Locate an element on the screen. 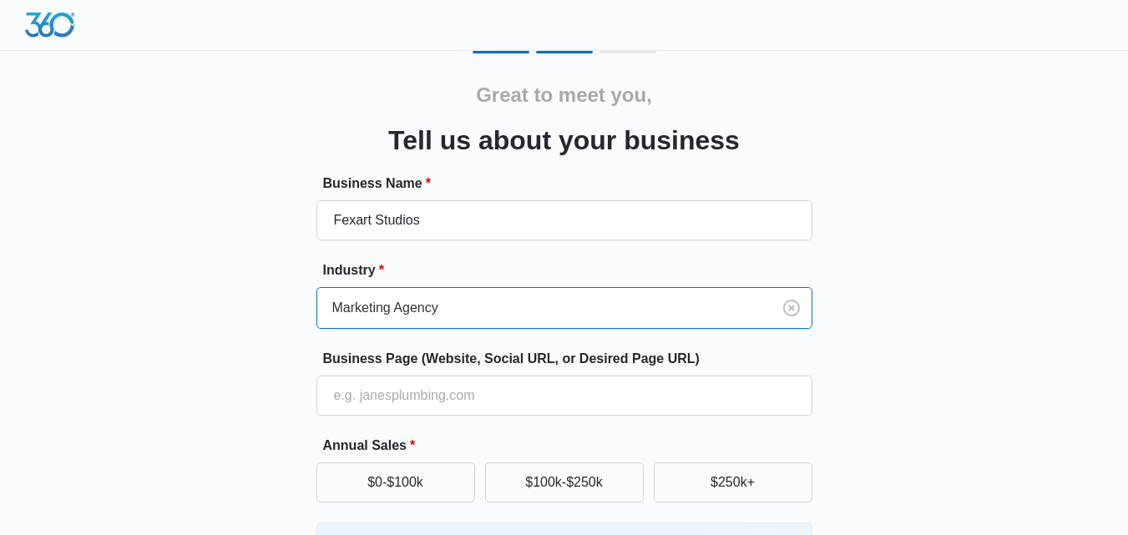 The height and width of the screenshot is (535, 1128). label: Annual Sales is located at coordinates (571, 446).